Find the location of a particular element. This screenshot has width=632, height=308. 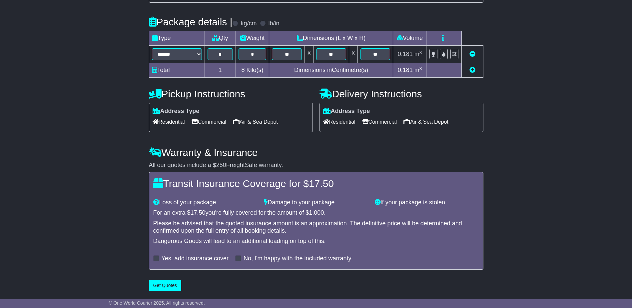

td: Weight is located at coordinates (252, 38).